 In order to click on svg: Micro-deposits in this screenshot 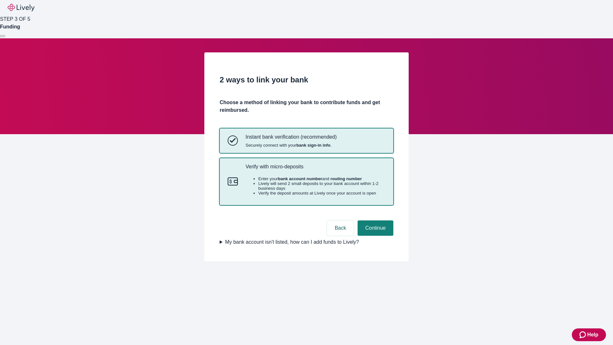, I will do `click(233, 181)`.